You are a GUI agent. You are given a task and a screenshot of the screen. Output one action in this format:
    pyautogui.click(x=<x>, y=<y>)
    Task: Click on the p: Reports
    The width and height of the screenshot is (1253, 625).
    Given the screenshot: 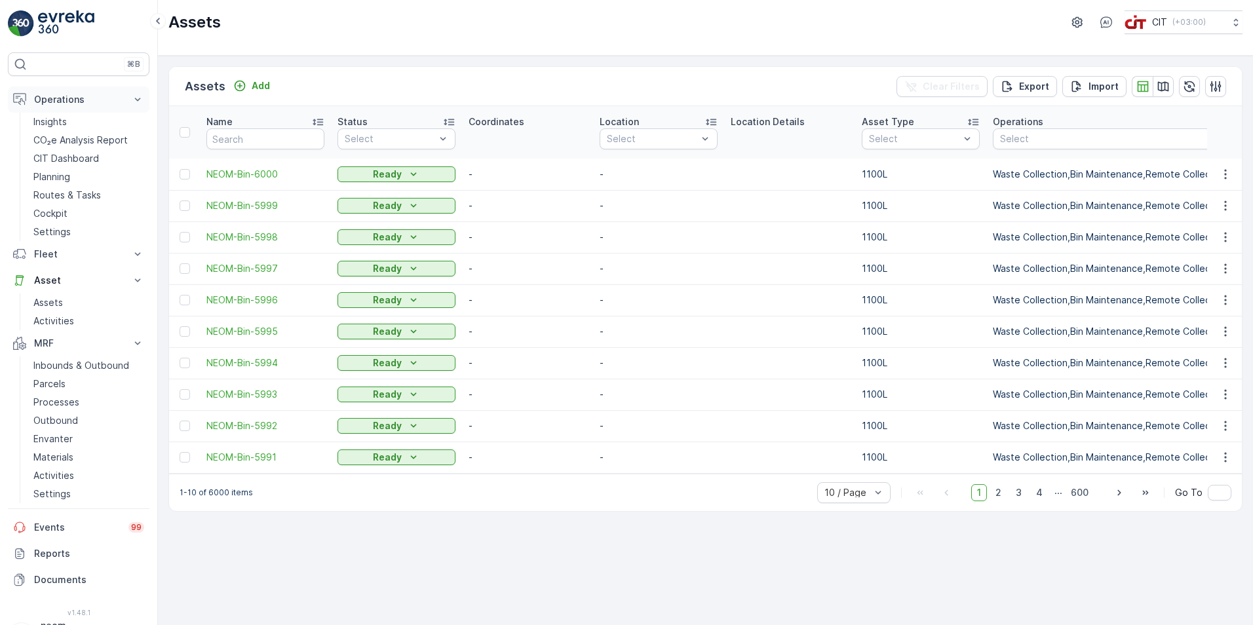 What is the action you would take?
    pyautogui.click(x=89, y=554)
    